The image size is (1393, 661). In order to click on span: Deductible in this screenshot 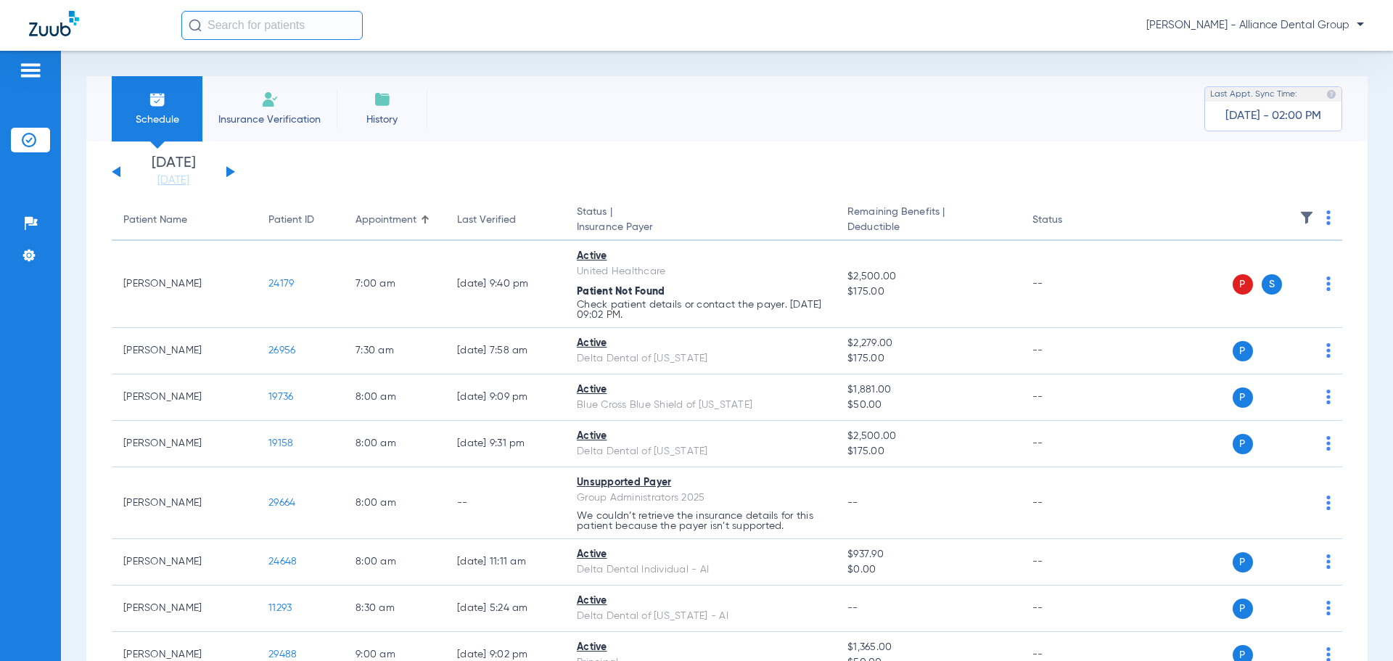, I will do `click(928, 227)`.